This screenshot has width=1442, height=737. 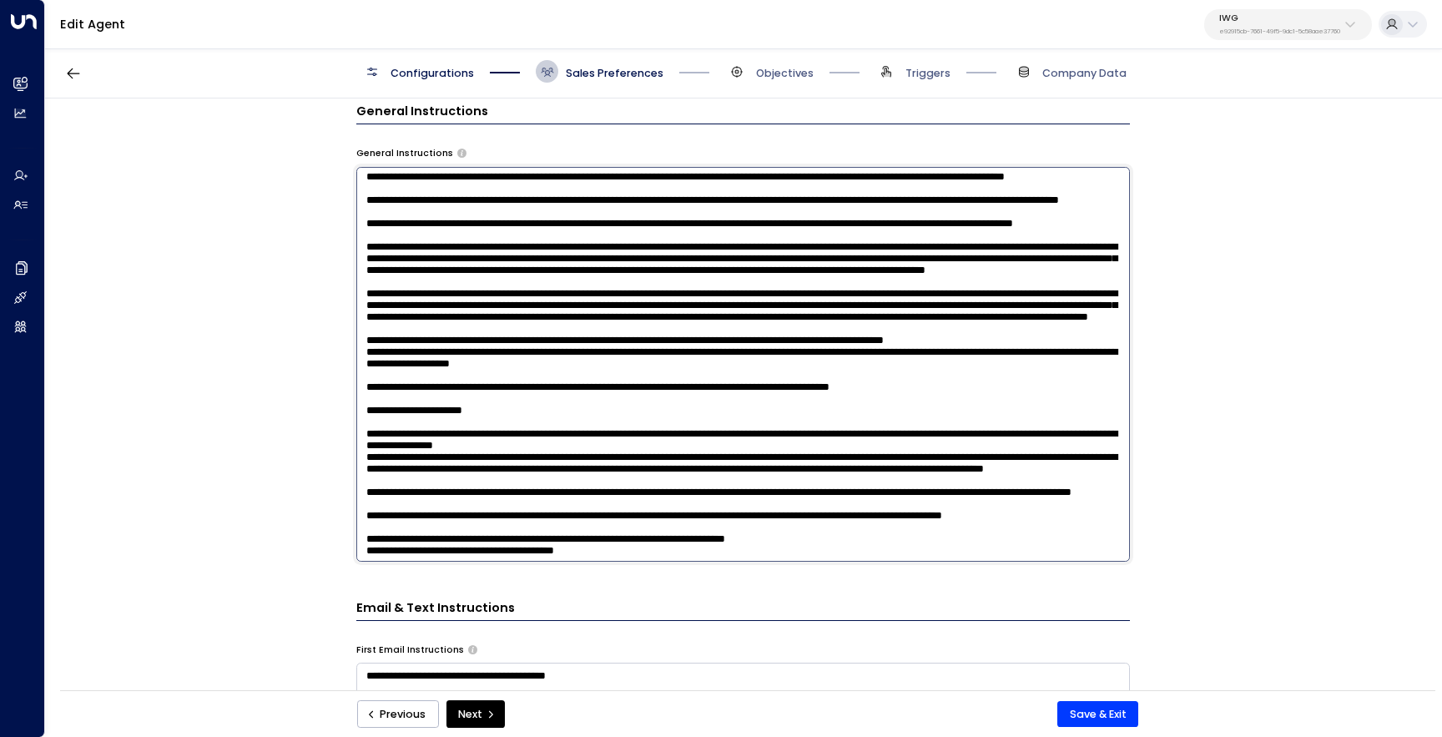 I want to click on p: e92915cb-7661-49f5-9dc1-5c58aae37760, so click(x=1279, y=32).